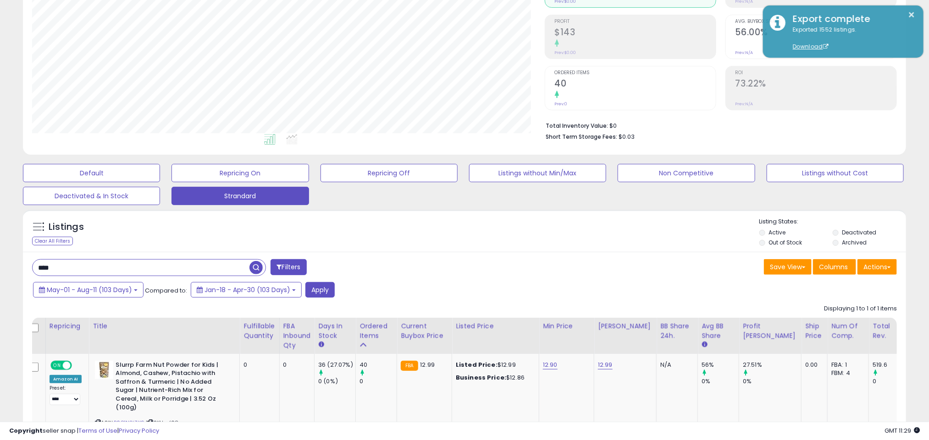  Describe the element at coordinates (854, 242) in the screenshot. I see `label: Archived` at that location.